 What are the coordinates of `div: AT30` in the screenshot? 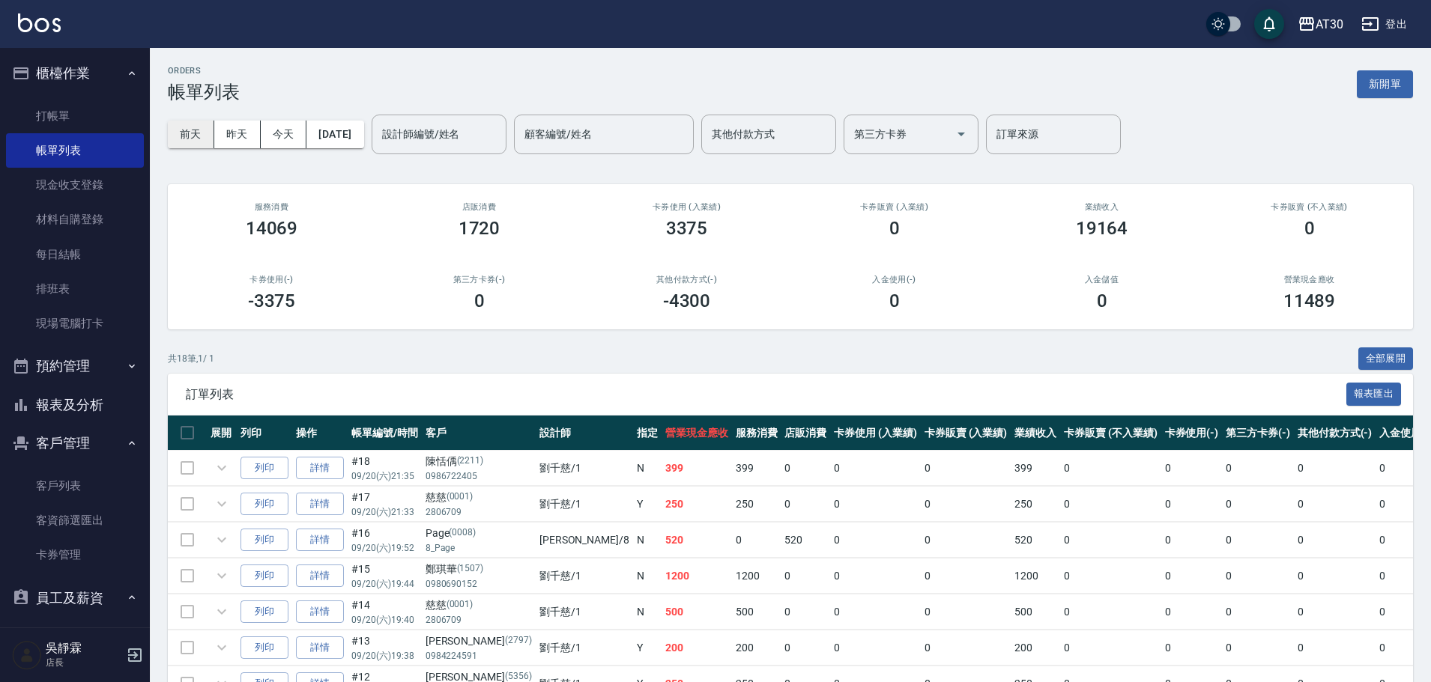 It's located at (1329, 24).